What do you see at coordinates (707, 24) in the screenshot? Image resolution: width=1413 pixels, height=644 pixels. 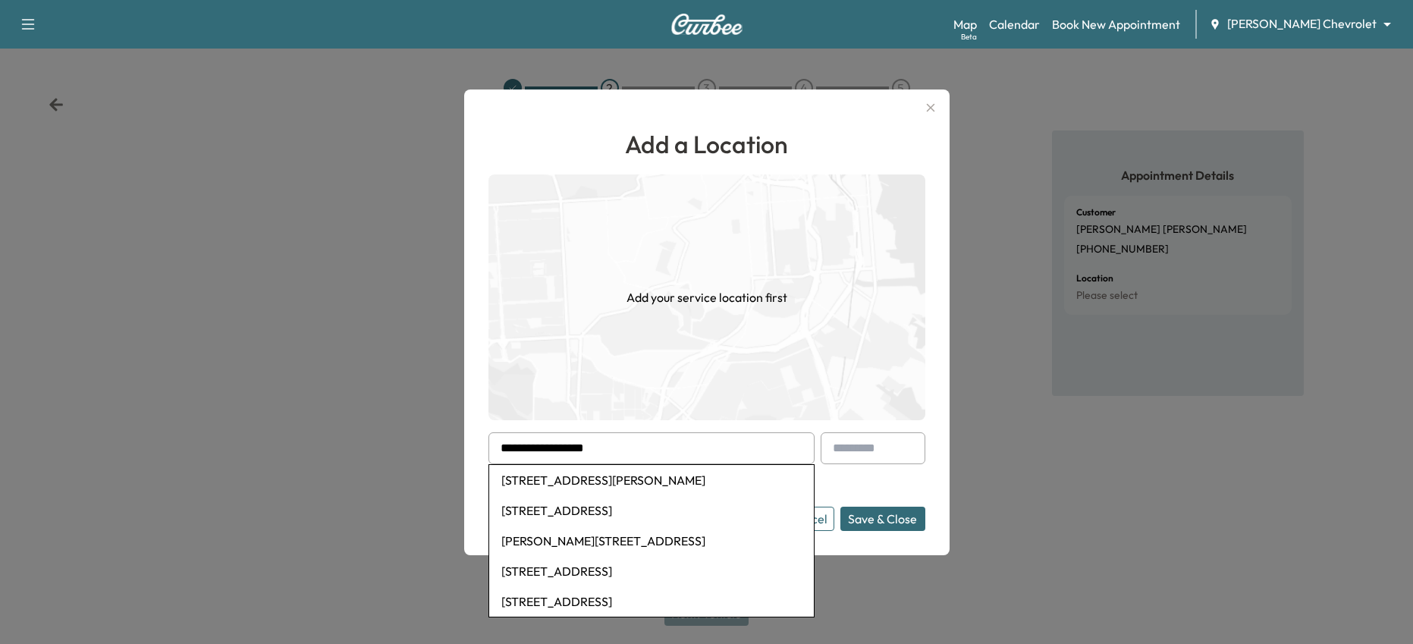 I see `img: Curbee Logo` at bounding box center [707, 24].